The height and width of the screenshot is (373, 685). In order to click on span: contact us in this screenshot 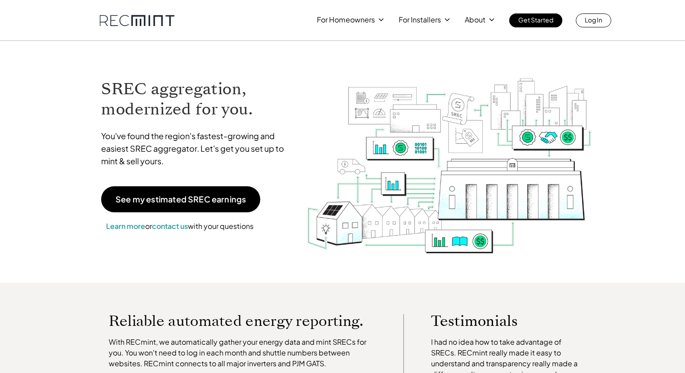, I will do `click(170, 226)`.